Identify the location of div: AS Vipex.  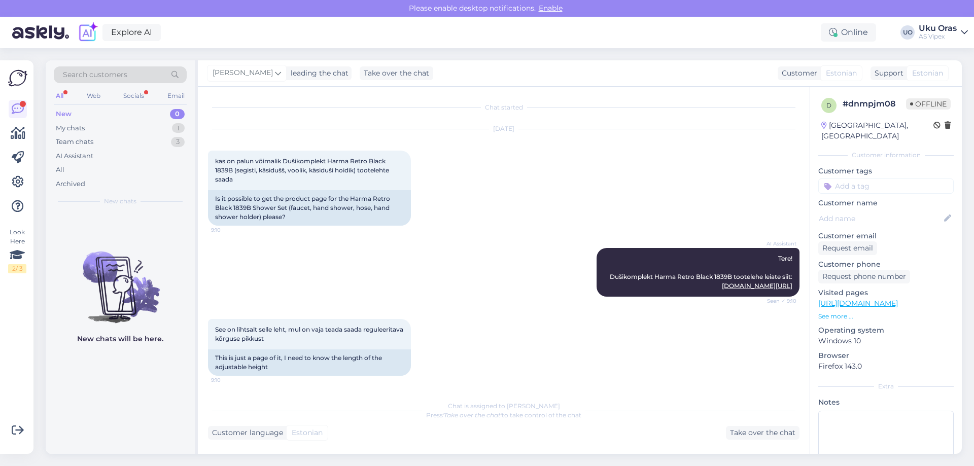
(937, 37).